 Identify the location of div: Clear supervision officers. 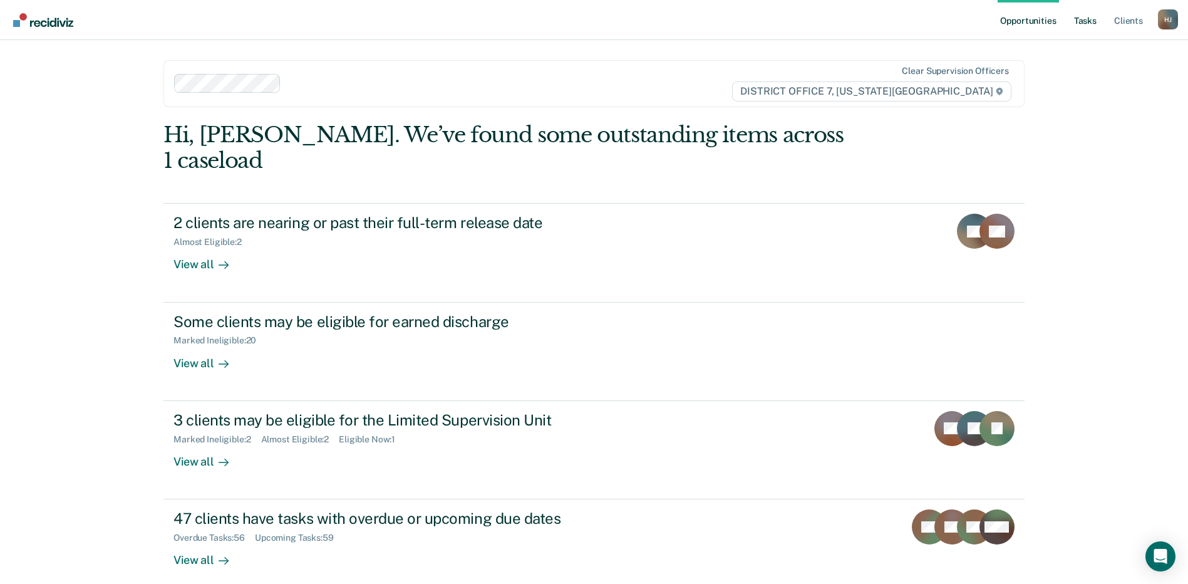
(955, 71).